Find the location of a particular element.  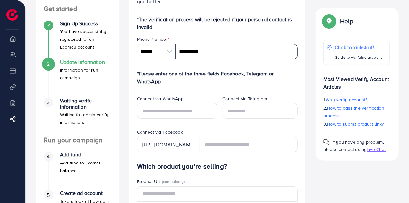

h4: Add fund is located at coordinates (86, 154).